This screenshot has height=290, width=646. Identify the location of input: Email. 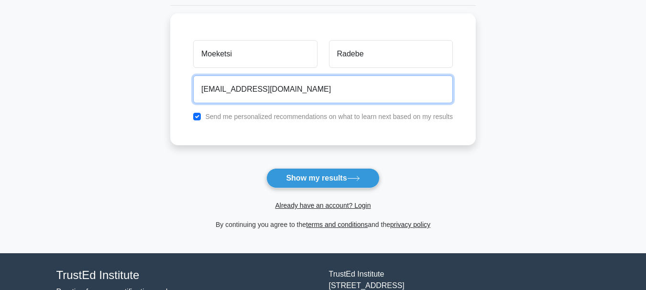
(323, 89).